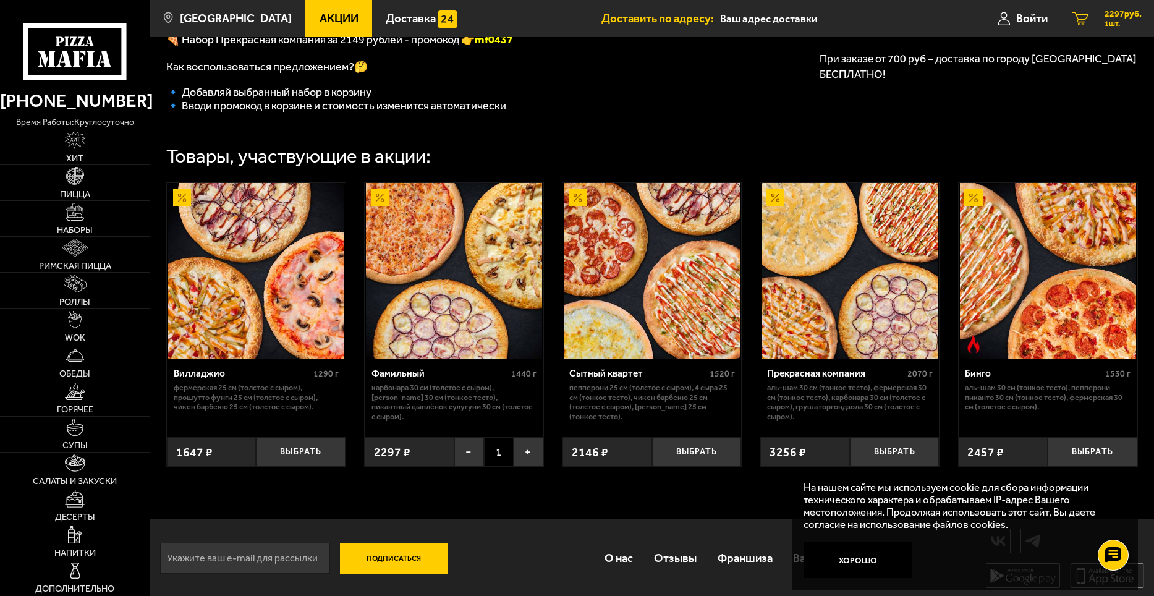  I want to click on span: 🔹 Вводи промокод в корзине и стоимость изменится автоматически, so click(336, 106).